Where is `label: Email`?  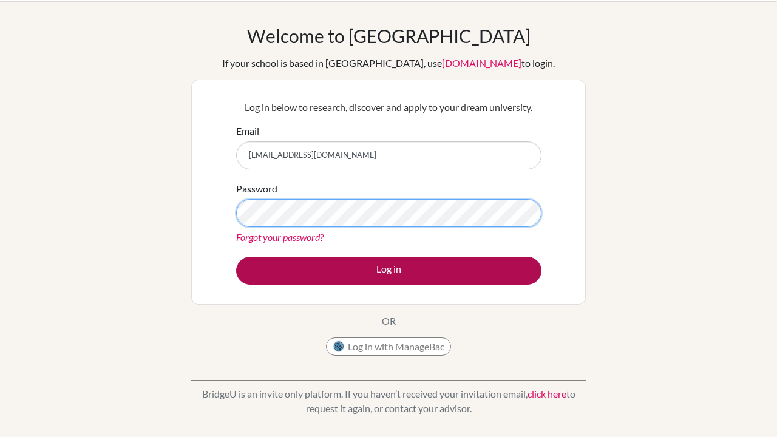 label: Email is located at coordinates (248, 131).